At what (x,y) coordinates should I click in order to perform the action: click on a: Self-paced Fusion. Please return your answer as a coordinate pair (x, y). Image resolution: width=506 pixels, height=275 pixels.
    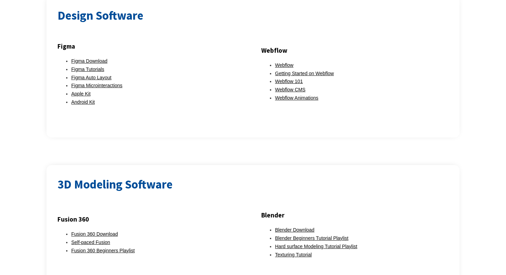
    Looking at the image, I should click on (90, 242).